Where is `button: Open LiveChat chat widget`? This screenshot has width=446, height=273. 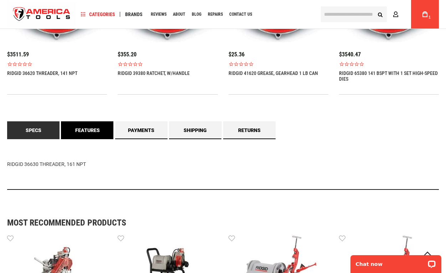 button: Open LiveChat chat widget is located at coordinates (86, 14).